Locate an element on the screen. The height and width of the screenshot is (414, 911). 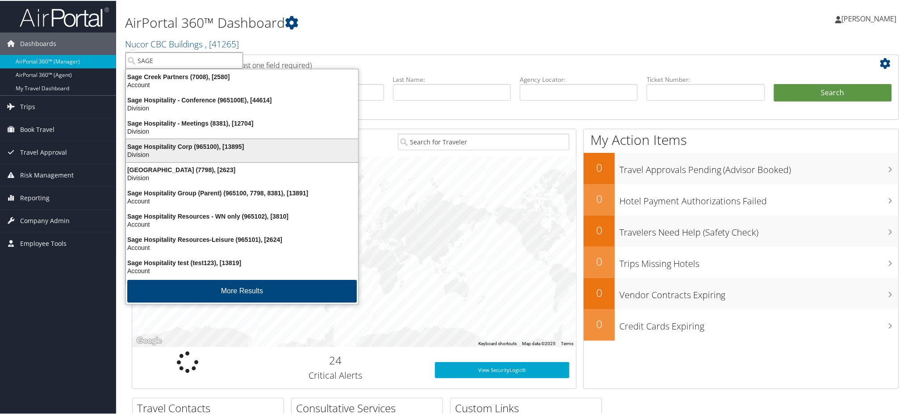
button: More Results is located at coordinates (242, 290).